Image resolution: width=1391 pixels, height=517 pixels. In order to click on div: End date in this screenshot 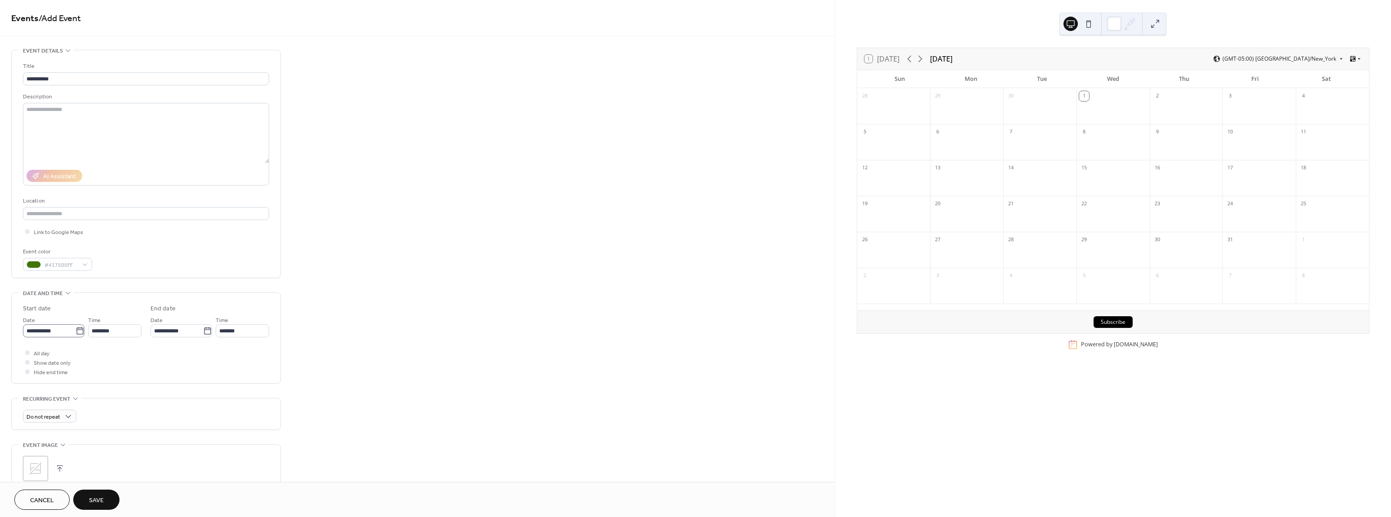, I will do `click(163, 309)`.